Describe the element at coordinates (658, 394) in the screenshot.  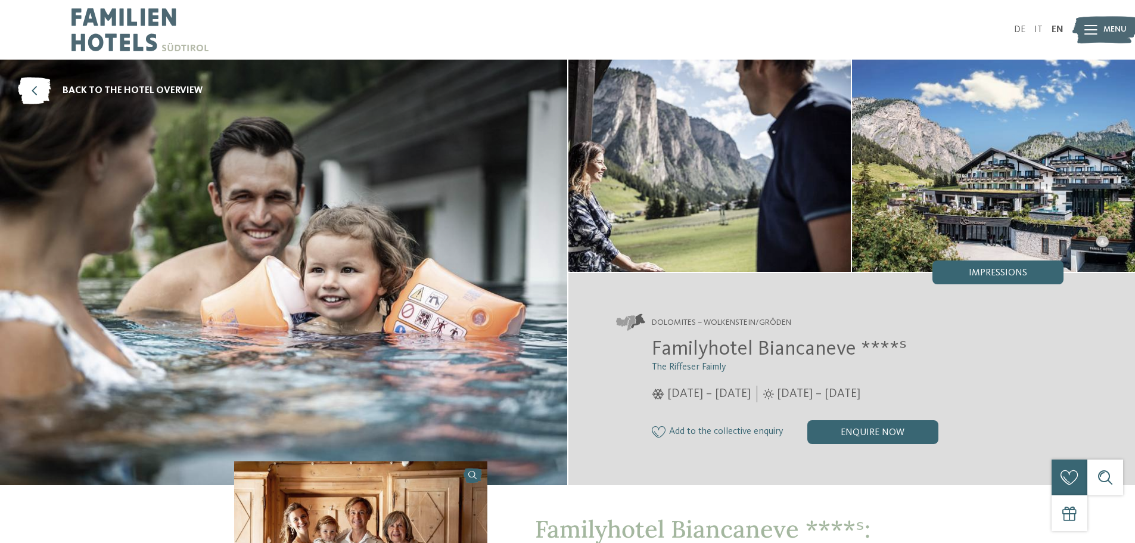
I see `i: Opening times in winter` at that location.